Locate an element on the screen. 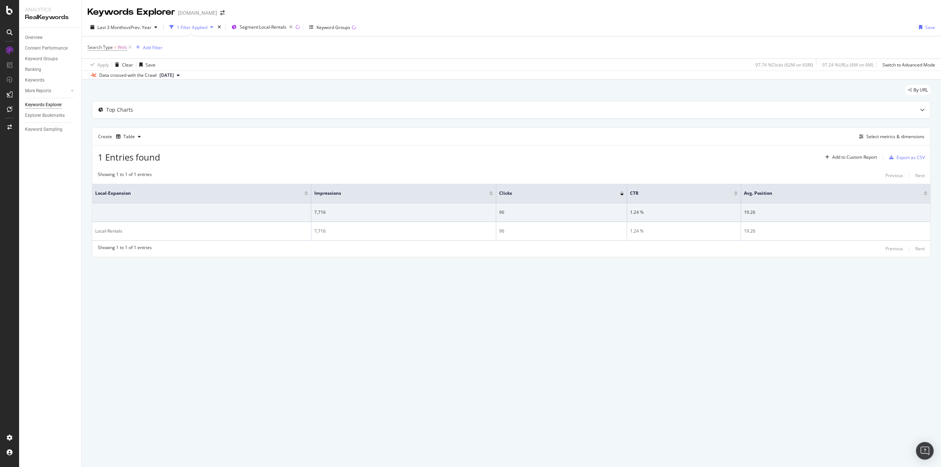  div: Top Charts is located at coordinates (119, 110).